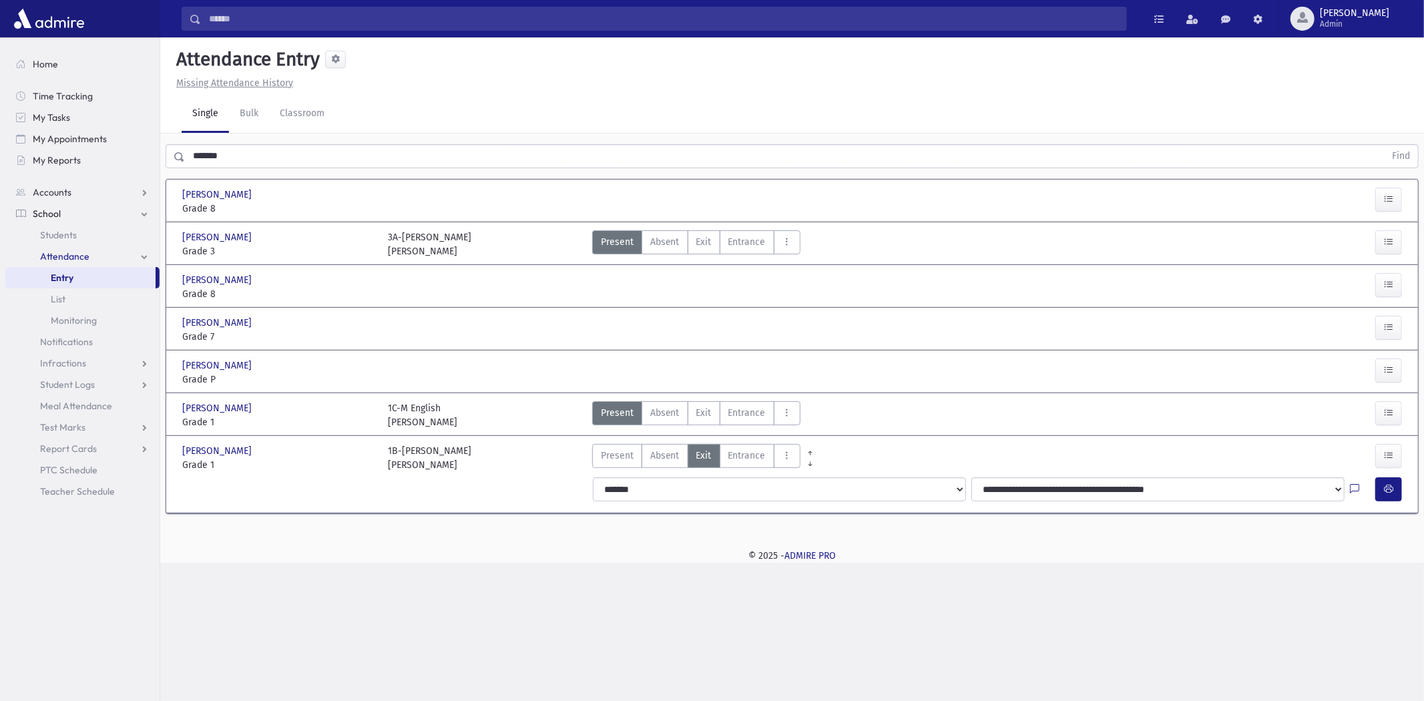 The image size is (1424, 701). Describe the element at coordinates (82, 160) in the screenshot. I see `a: My Reports` at that location.